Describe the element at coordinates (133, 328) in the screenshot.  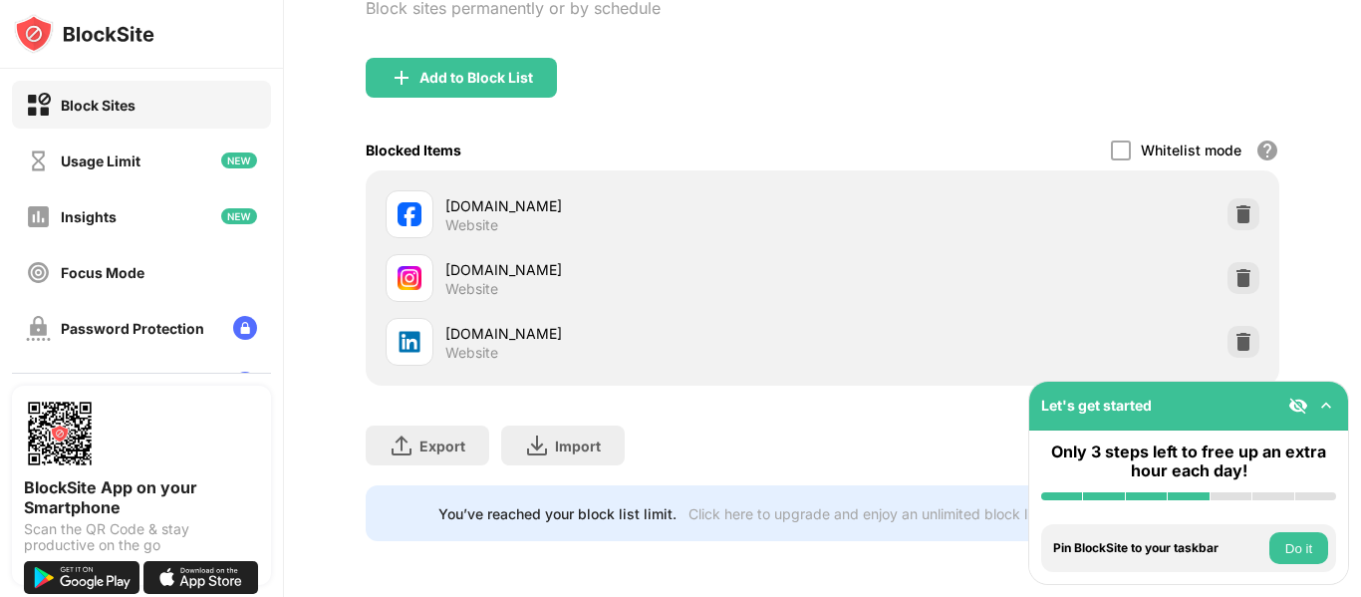
I see `div: Password Protection` at that location.